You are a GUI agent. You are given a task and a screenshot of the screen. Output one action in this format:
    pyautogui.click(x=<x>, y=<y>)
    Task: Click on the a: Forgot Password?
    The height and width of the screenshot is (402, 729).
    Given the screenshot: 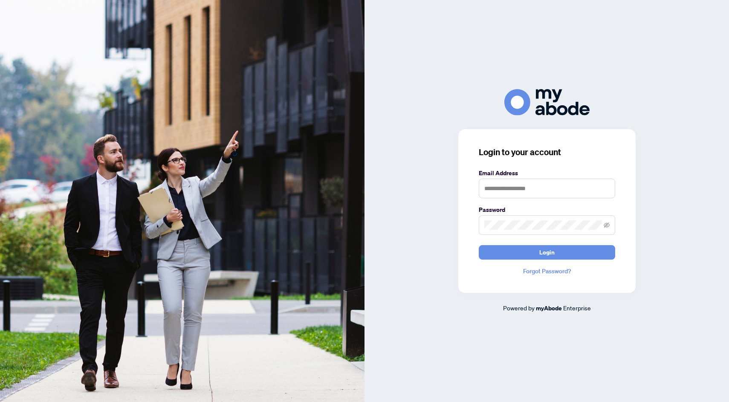 What is the action you would take?
    pyautogui.click(x=547, y=271)
    